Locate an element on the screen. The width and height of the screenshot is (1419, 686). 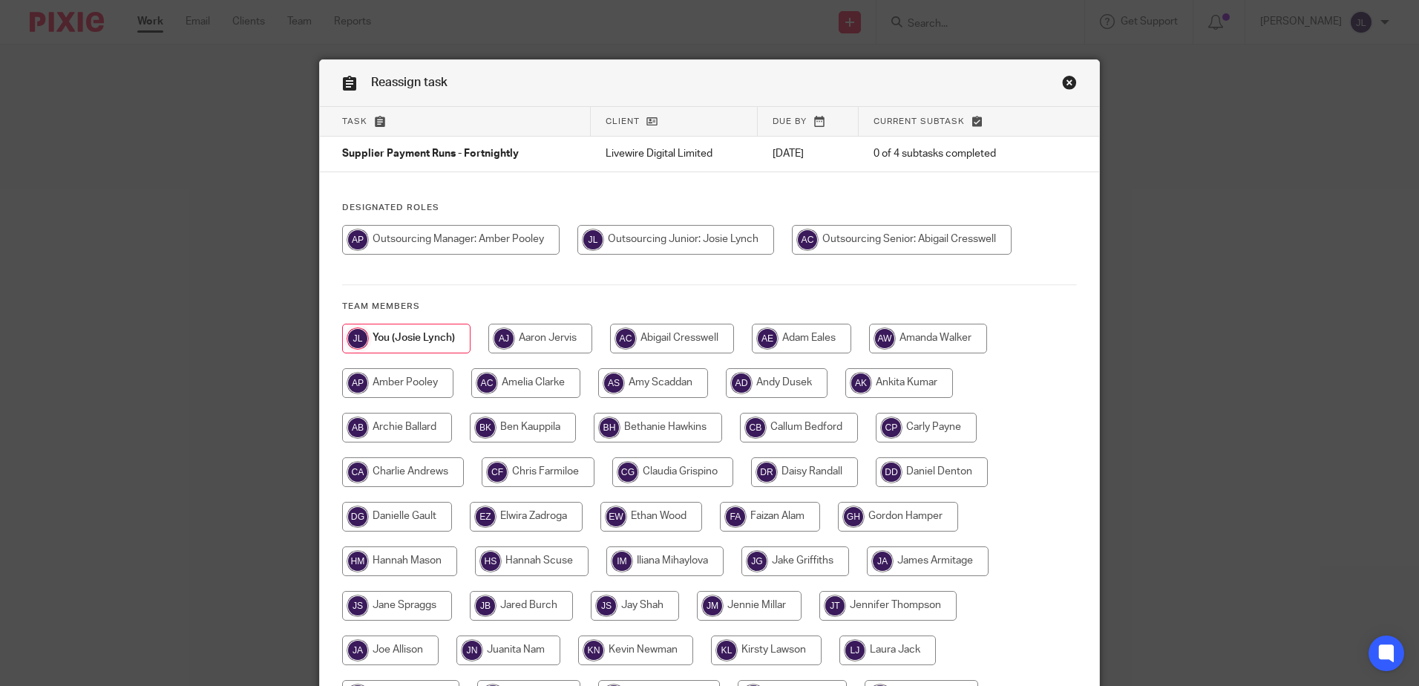
p: Livewire Digital Limited is located at coordinates (674, 154).